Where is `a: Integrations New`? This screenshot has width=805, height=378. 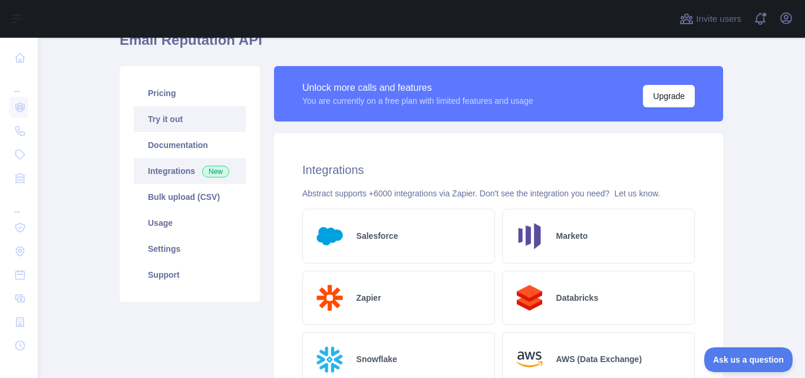 a: Integrations New is located at coordinates (190, 171).